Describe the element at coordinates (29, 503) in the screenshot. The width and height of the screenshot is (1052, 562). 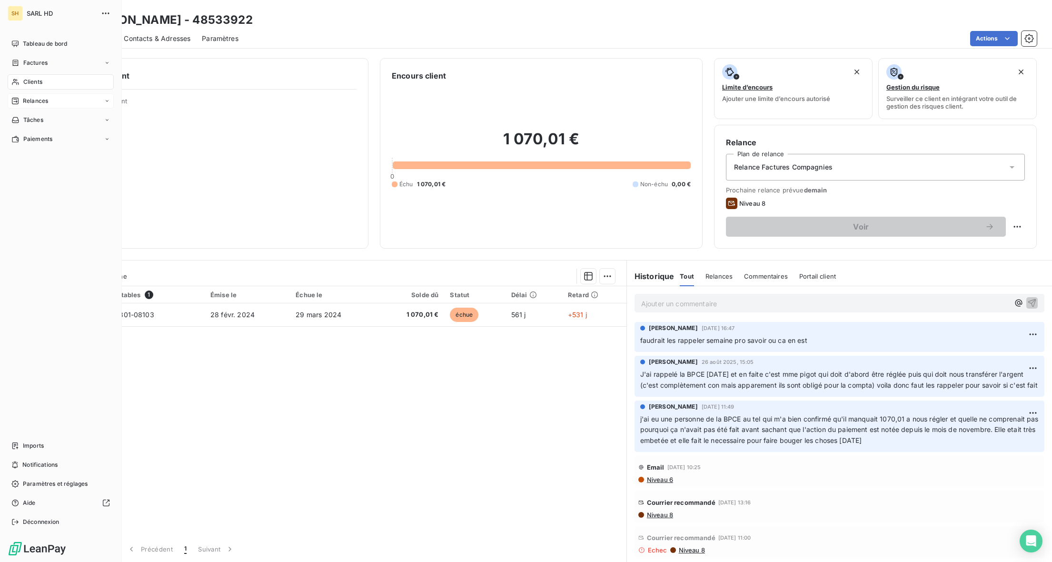
I see `span: Aide` at that location.